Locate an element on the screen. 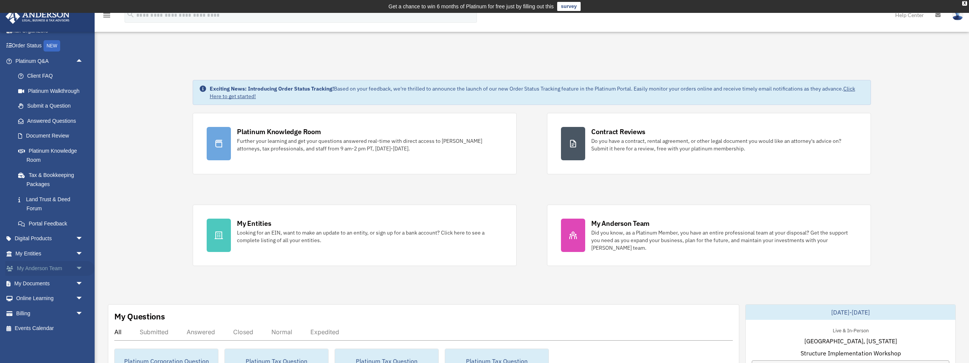 This screenshot has width=969, height=363. div: Expedited is located at coordinates (325, 332).